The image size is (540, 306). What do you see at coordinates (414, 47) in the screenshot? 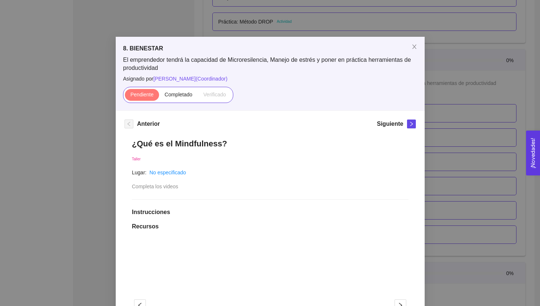
I see `span: close` at bounding box center [414, 47].